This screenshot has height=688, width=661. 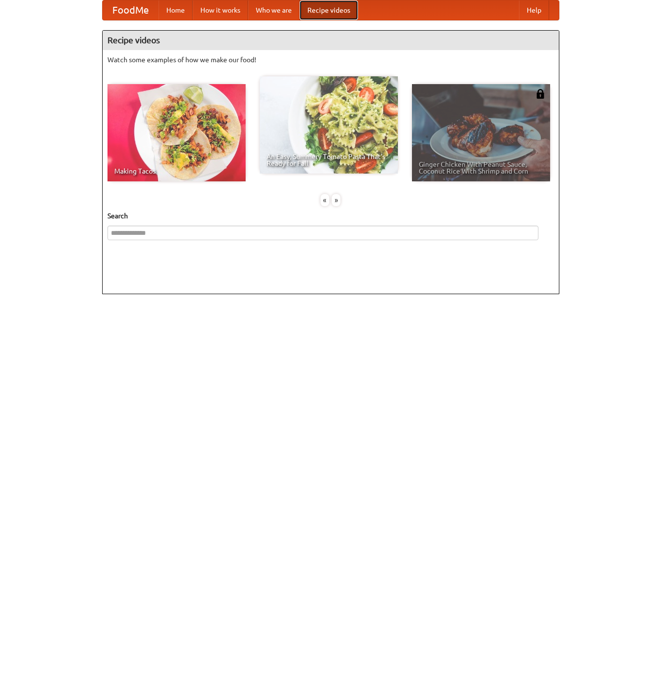 I want to click on a: Who we are, so click(x=274, y=10).